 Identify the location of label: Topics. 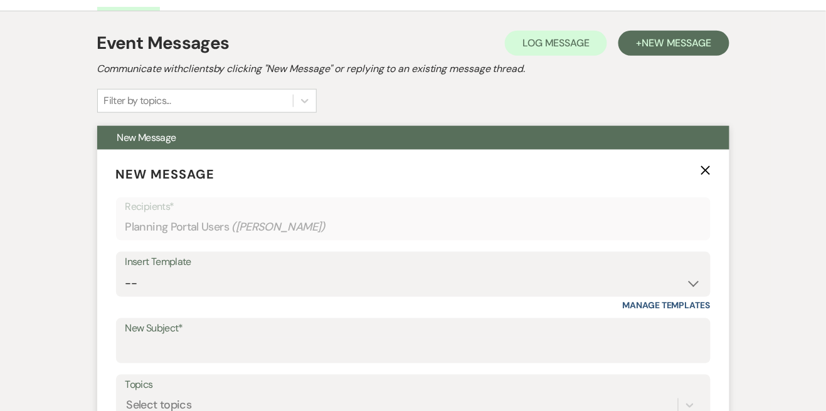
(413, 385).